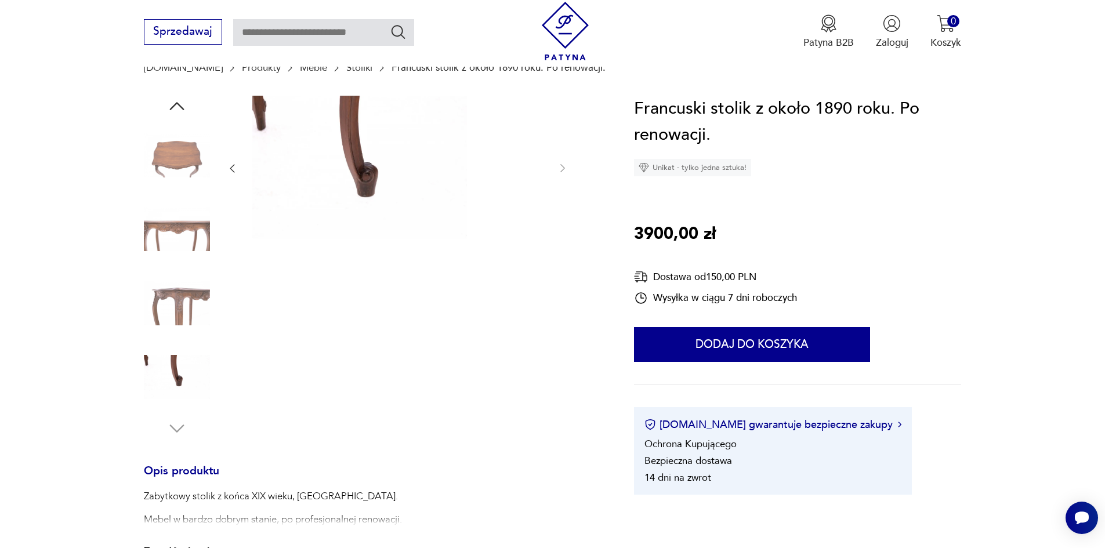 Image resolution: width=1105 pixels, height=548 pixels. I want to click on img: Ikonka użytkownika, so click(892, 23).